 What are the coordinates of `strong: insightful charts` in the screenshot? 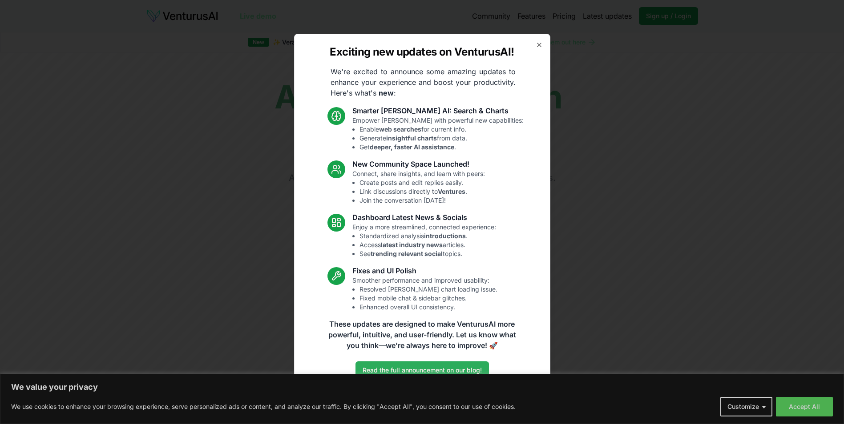 It's located at (412, 138).